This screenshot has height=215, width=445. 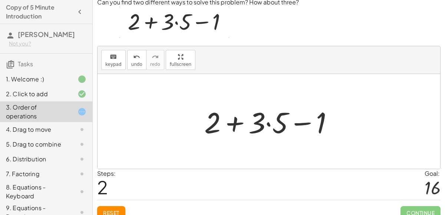 I want to click on button: redoredo, so click(x=155, y=60).